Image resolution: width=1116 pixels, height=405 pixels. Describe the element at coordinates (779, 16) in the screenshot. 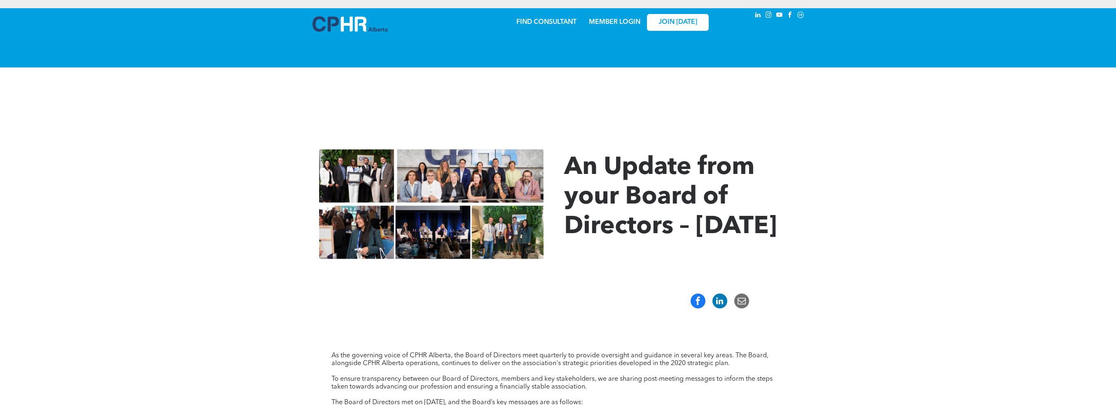

I see `a: youtube` at that location.